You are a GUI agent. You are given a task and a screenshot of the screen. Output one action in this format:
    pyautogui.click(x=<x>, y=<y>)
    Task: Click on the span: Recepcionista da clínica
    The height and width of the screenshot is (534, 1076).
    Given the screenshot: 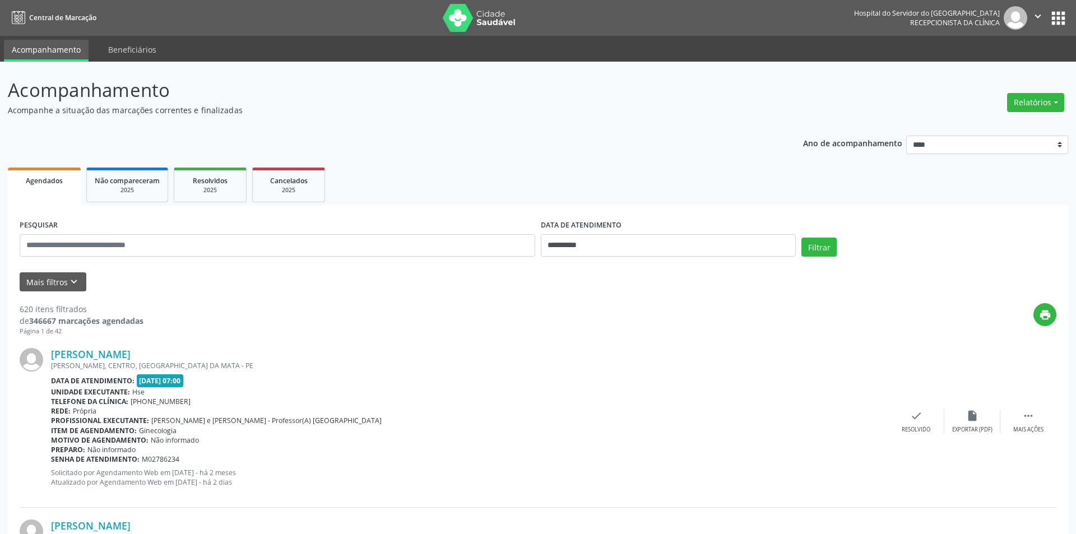 What is the action you would take?
    pyautogui.click(x=955, y=22)
    